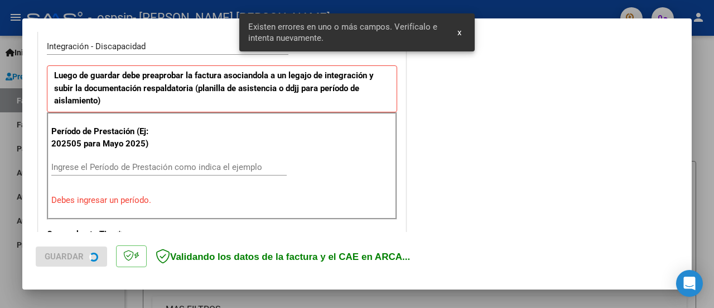  Describe the element at coordinates (99, 234) in the screenshot. I see `p: Comprobante Tipo *` at that location.